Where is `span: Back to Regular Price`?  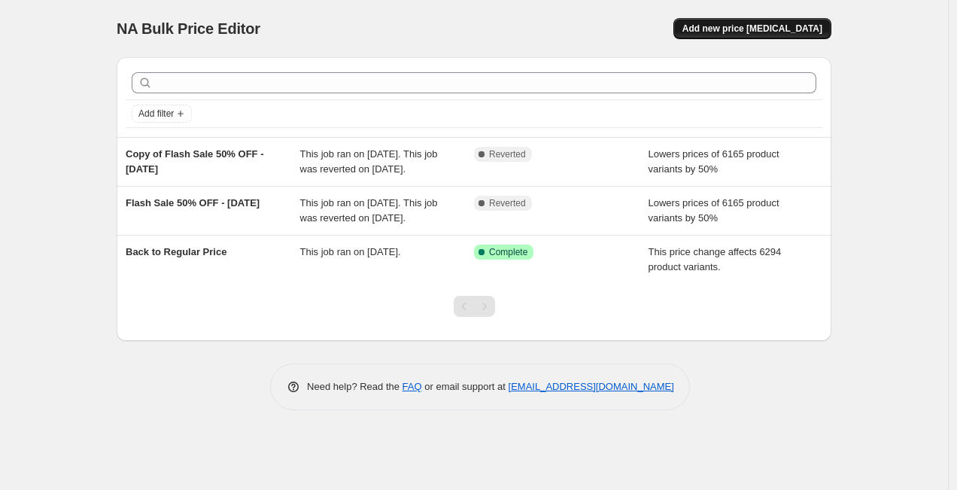 span: Back to Regular Price is located at coordinates (176, 251).